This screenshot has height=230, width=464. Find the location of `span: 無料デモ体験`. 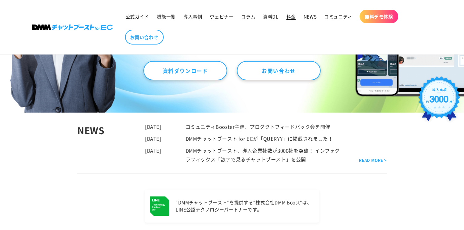

span: 無料デモ体験 is located at coordinates (379, 16).